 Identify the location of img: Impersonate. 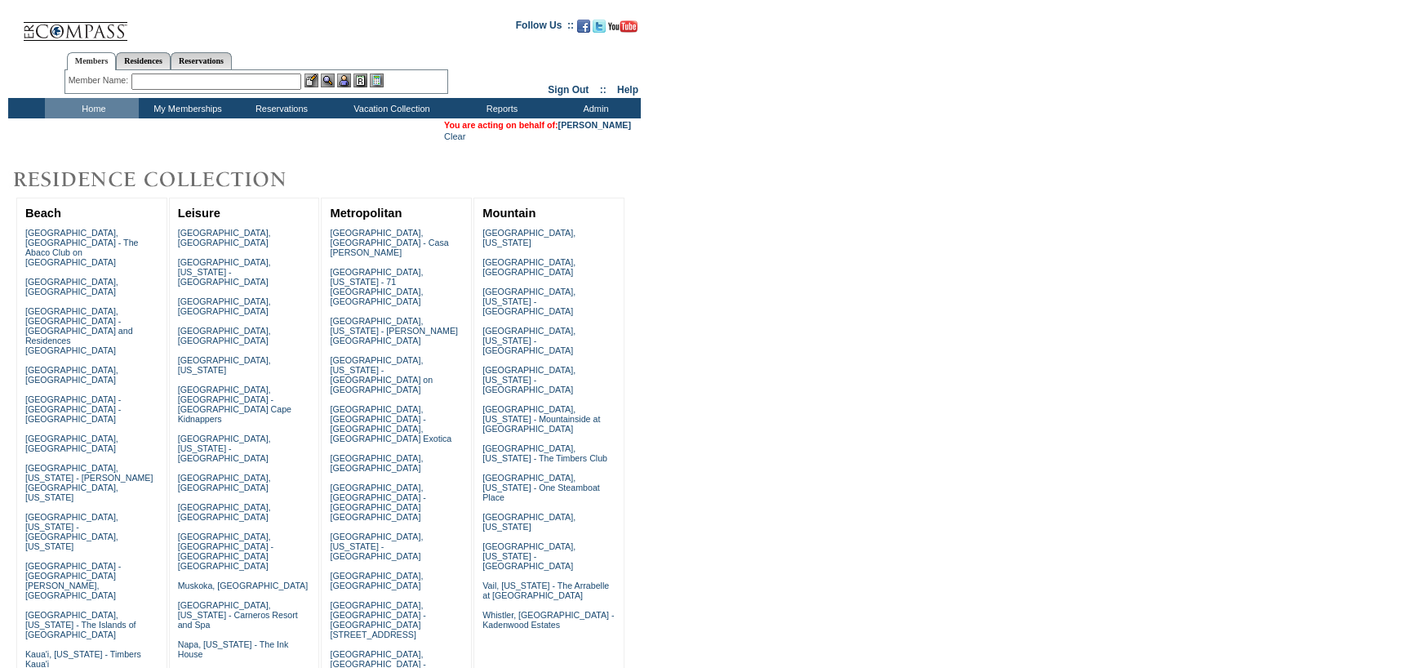
(344, 80).